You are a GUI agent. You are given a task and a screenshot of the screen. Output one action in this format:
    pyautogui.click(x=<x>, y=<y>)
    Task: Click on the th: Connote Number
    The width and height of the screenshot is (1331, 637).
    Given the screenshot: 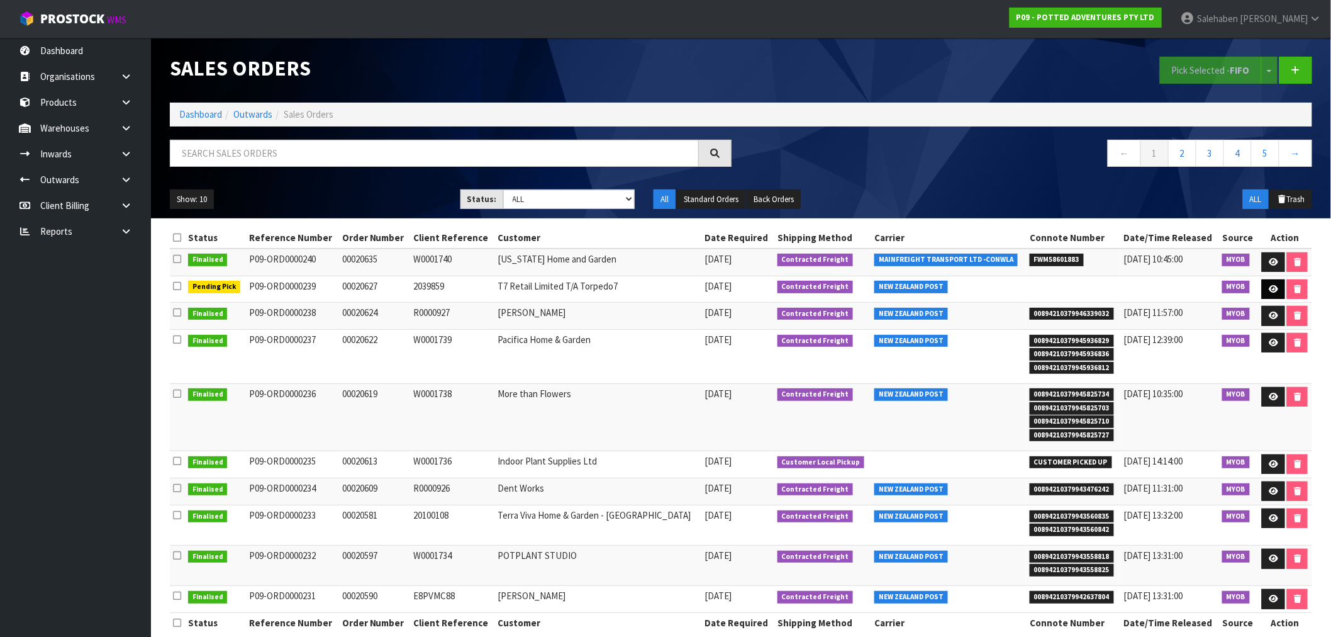 What is the action you would take?
    pyautogui.click(x=1073, y=623)
    